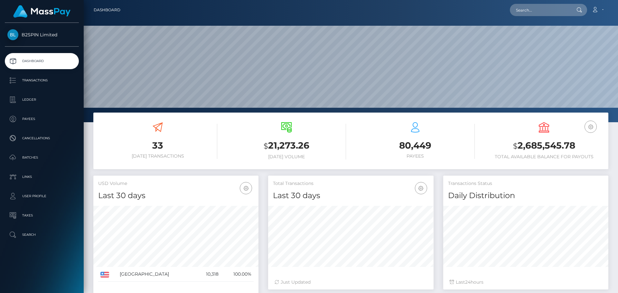 The image size is (618, 293). Describe the element at coordinates (526, 184) in the screenshot. I see `h5: Transactions Status` at that location.